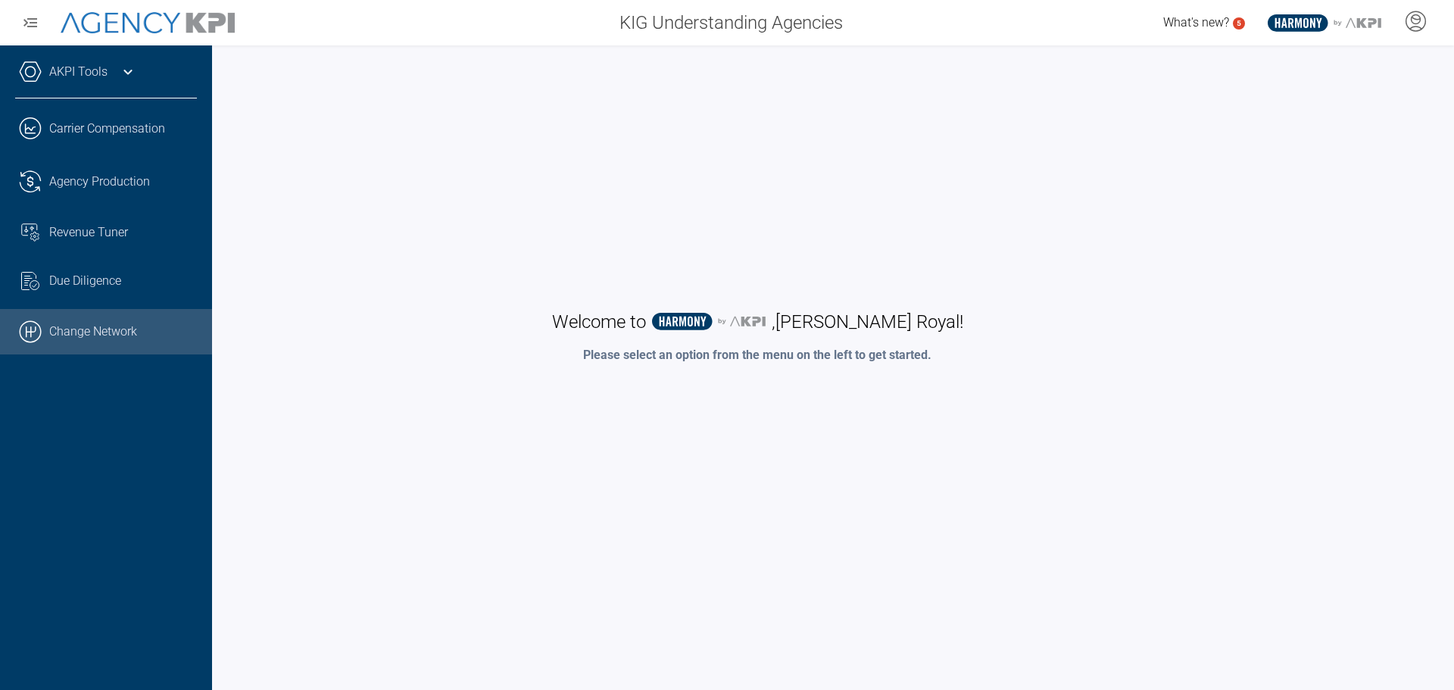 The width and height of the screenshot is (1454, 690). I want to click on span: KIG Understanding Agencies, so click(731, 23).